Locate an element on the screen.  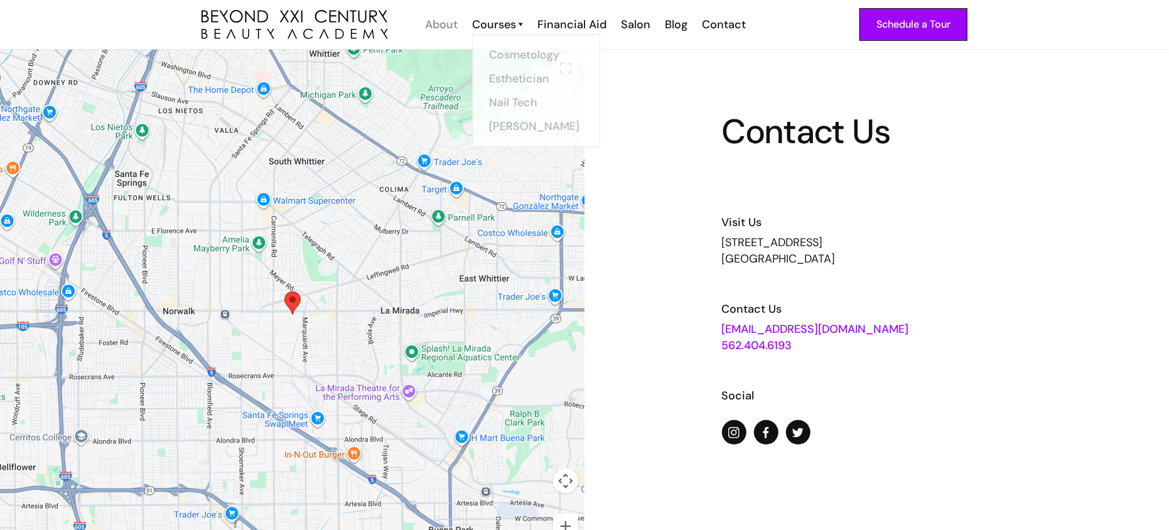
h1: Contact Us is located at coordinates (877, 132).